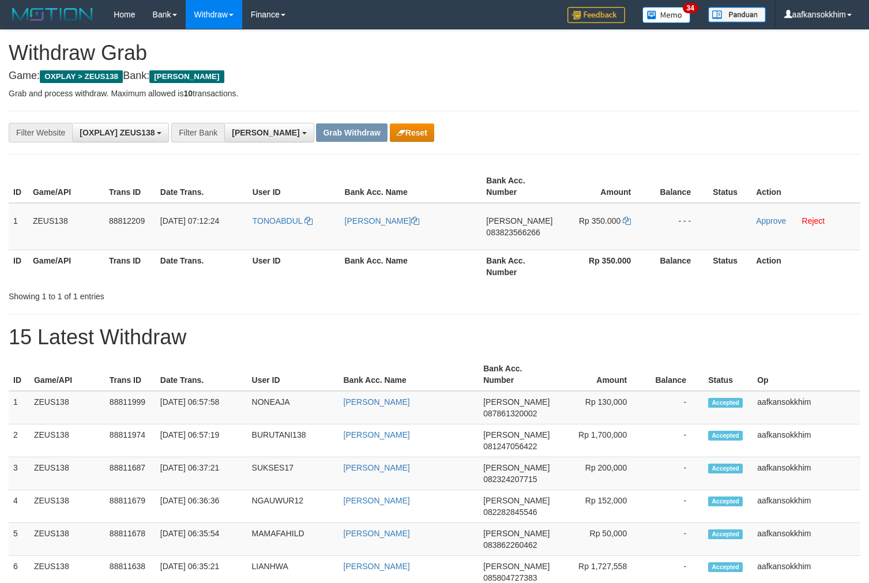 The width and height of the screenshot is (869, 583). What do you see at coordinates (181, 294) in the screenshot?
I see `div: Showing 1 to 1 of 1 entries` at bounding box center [181, 294].